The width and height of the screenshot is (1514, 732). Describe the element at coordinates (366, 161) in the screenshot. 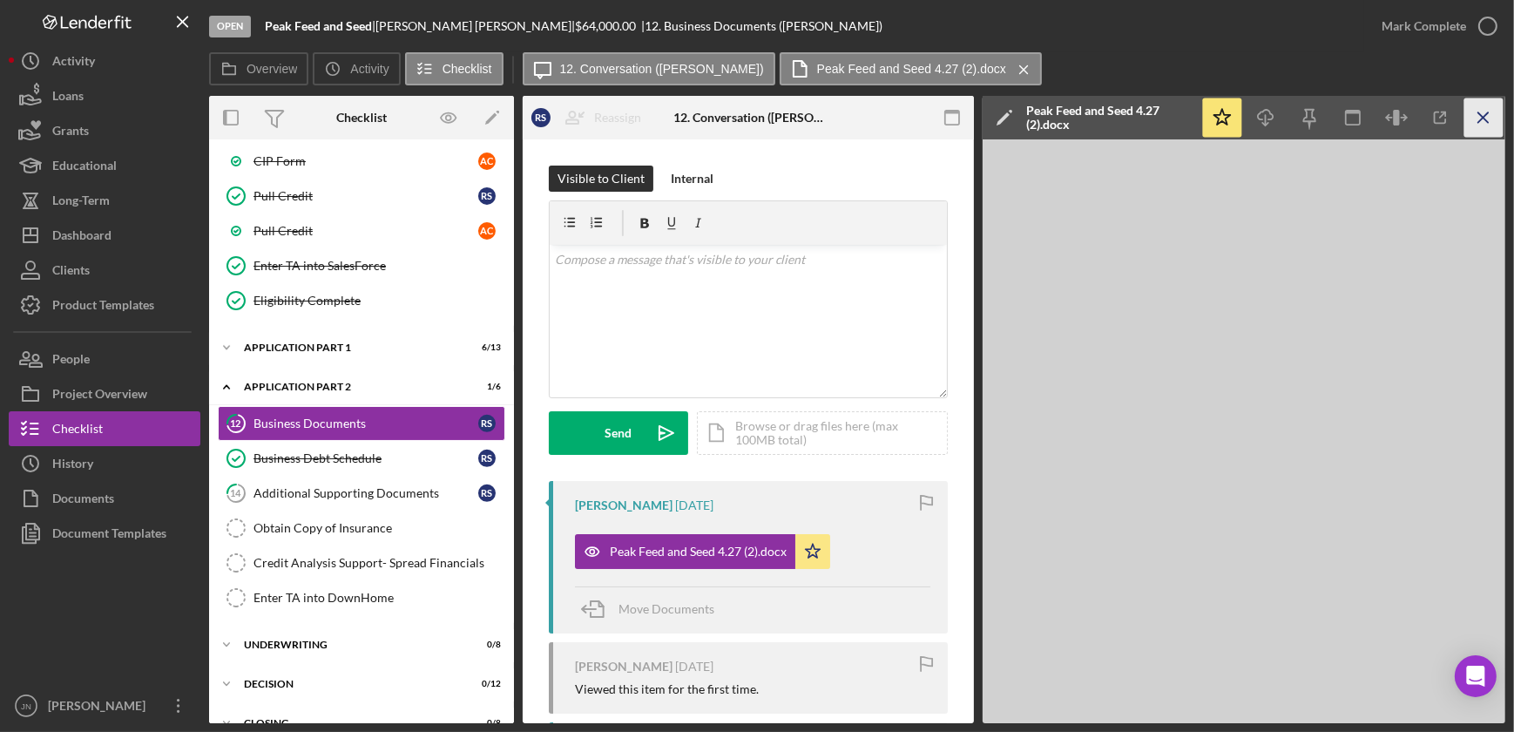

I see `div: CIP Form` at that location.